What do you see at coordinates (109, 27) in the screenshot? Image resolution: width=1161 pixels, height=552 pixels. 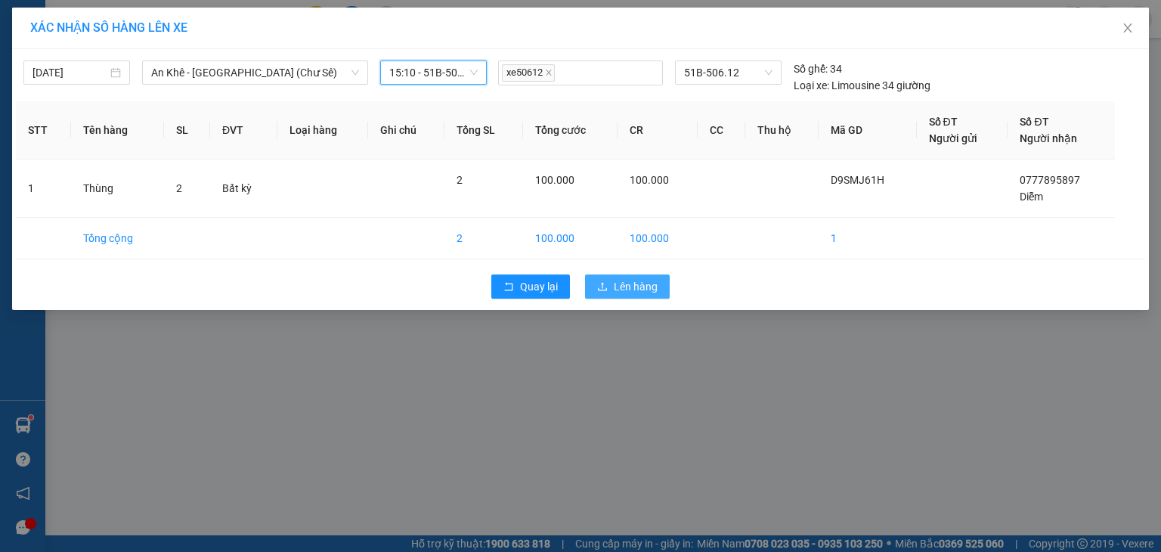 I see `span: XÁC NHẬN SỐ HÀNG LÊN XE` at bounding box center [109, 27].